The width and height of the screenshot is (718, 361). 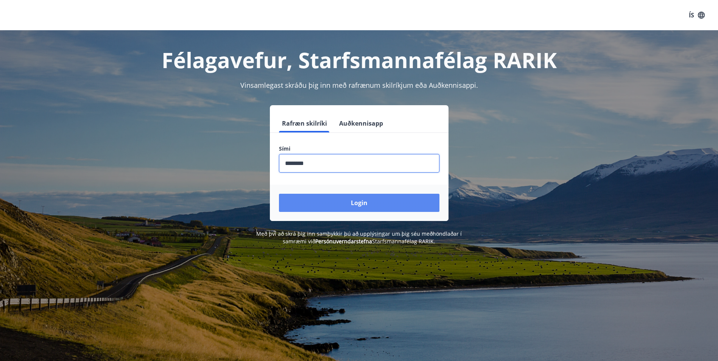 What do you see at coordinates (304, 123) in the screenshot?
I see `button: Rafræn skilríki` at bounding box center [304, 123].